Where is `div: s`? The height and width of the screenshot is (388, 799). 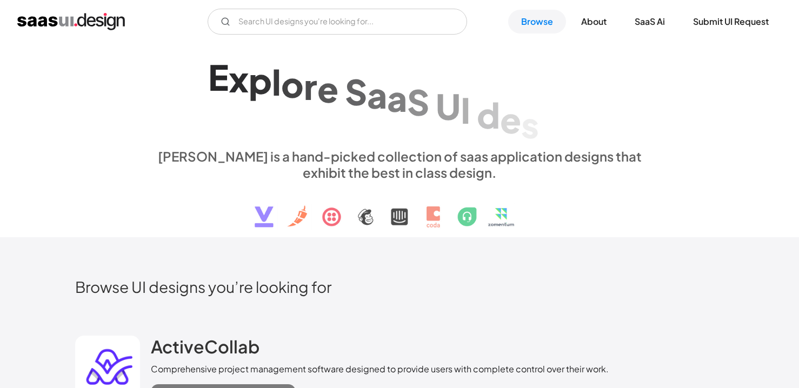
div: s is located at coordinates (530, 124).